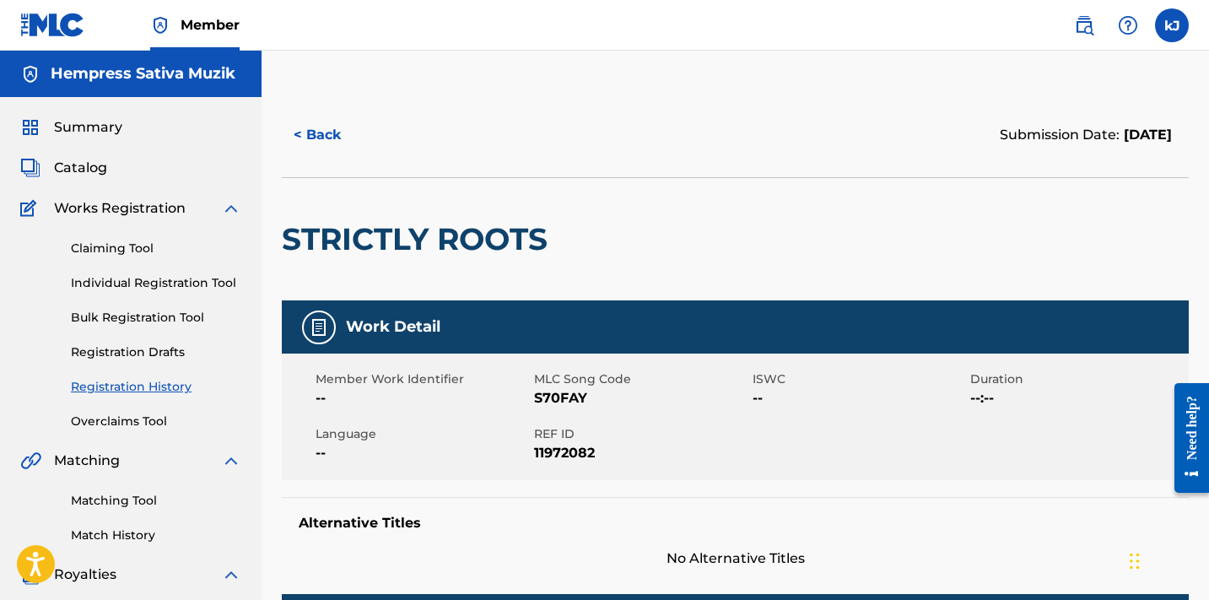 The image size is (1209, 600). What do you see at coordinates (423, 379) in the screenshot?
I see `span: Member Work Identifier` at bounding box center [423, 379].